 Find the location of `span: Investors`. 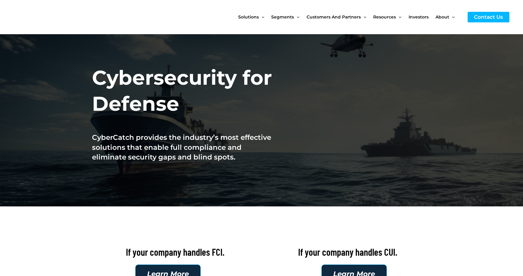

span: Investors is located at coordinates (419, 17).